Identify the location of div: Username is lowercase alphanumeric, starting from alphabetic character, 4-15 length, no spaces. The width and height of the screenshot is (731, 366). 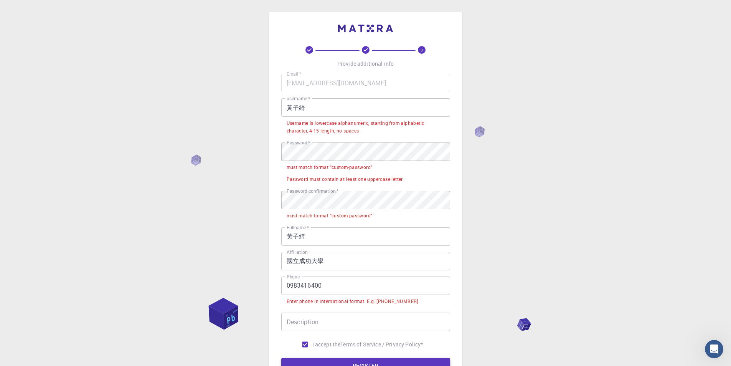
(366, 127).